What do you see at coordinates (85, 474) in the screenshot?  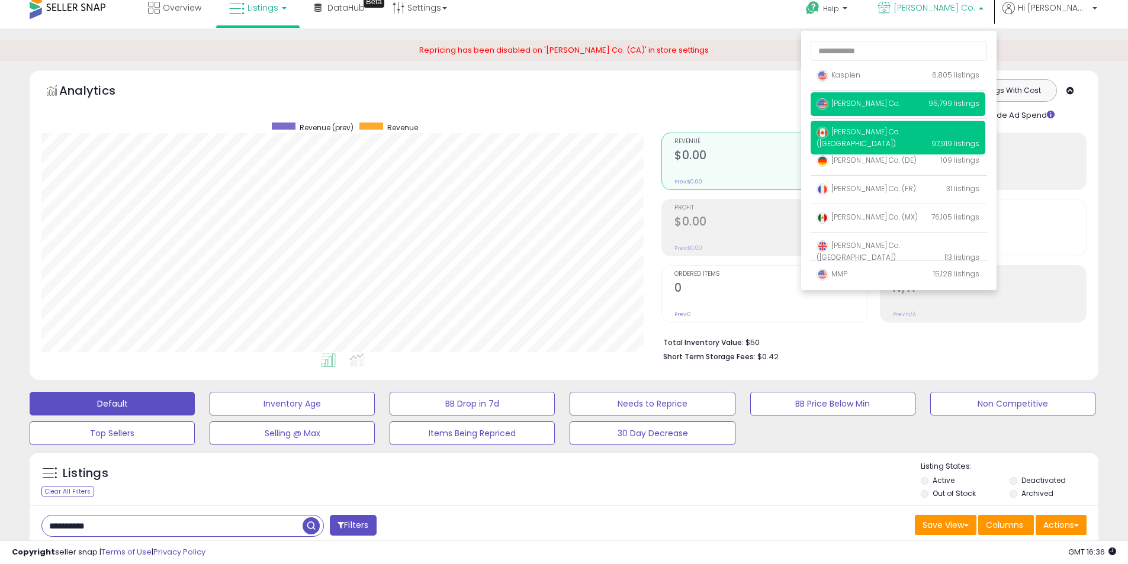 I see `h5: Listings` at bounding box center [85, 474].